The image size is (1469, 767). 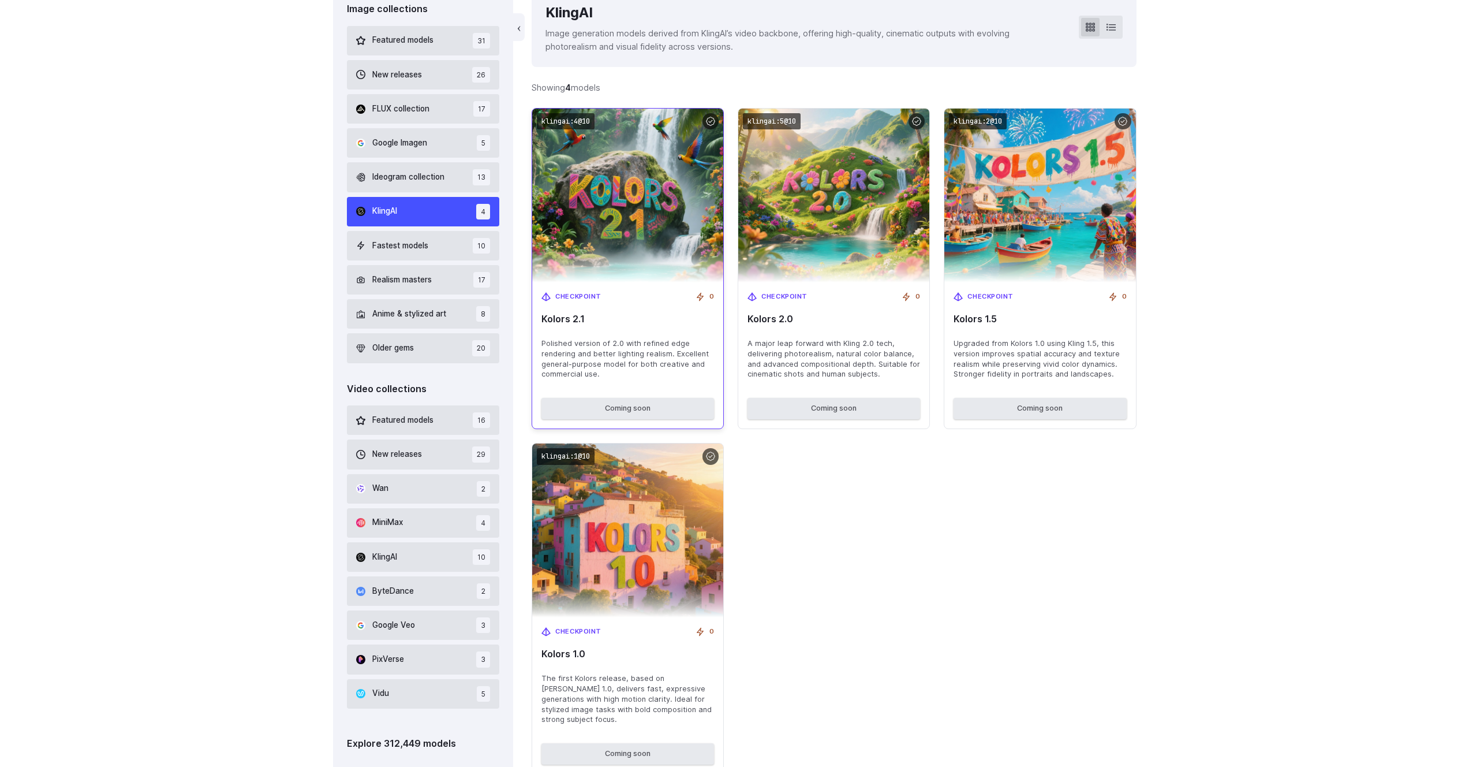 What do you see at coordinates (423, 211) in the screenshot?
I see `button: KlingAI 4` at bounding box center [423, 211].